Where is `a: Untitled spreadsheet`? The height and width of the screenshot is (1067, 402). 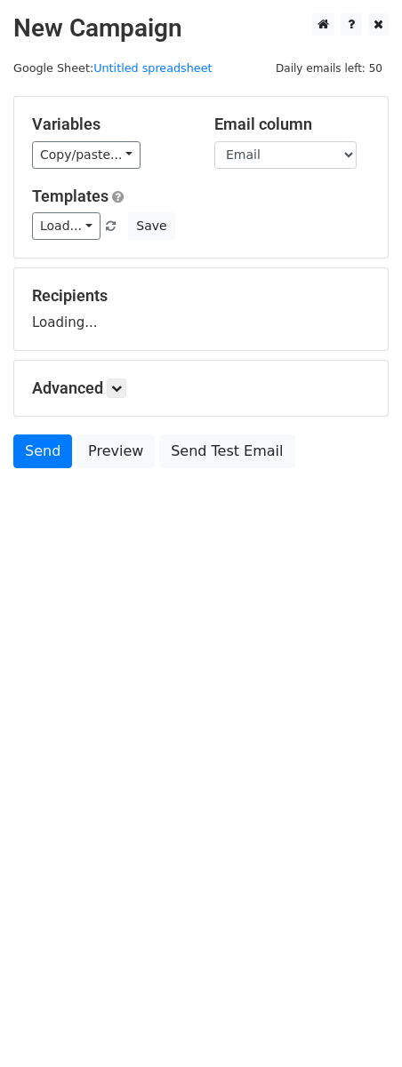 a: Untitled spreadsheet is located at coordinates (152, 68).